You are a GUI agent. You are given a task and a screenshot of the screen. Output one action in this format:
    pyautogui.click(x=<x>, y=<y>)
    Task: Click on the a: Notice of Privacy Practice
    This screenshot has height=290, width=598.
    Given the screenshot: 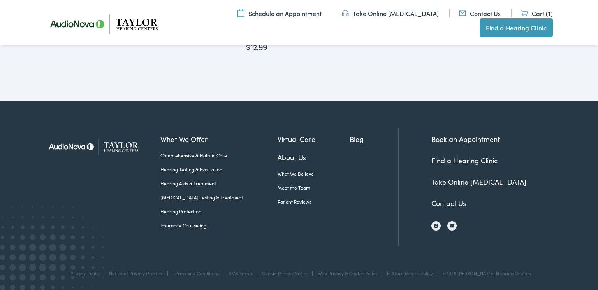 What is the action you would take?
    pyautogui.click(x=136, y=273)
    